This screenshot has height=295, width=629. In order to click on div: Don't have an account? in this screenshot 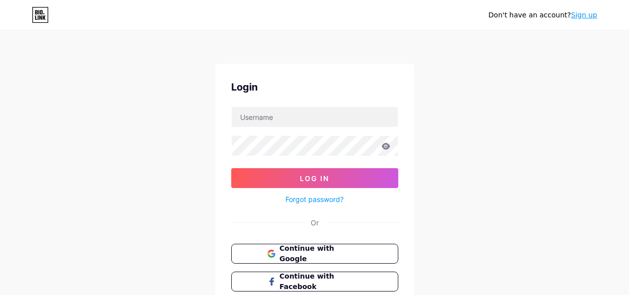, I will do `click(542, 15)`.